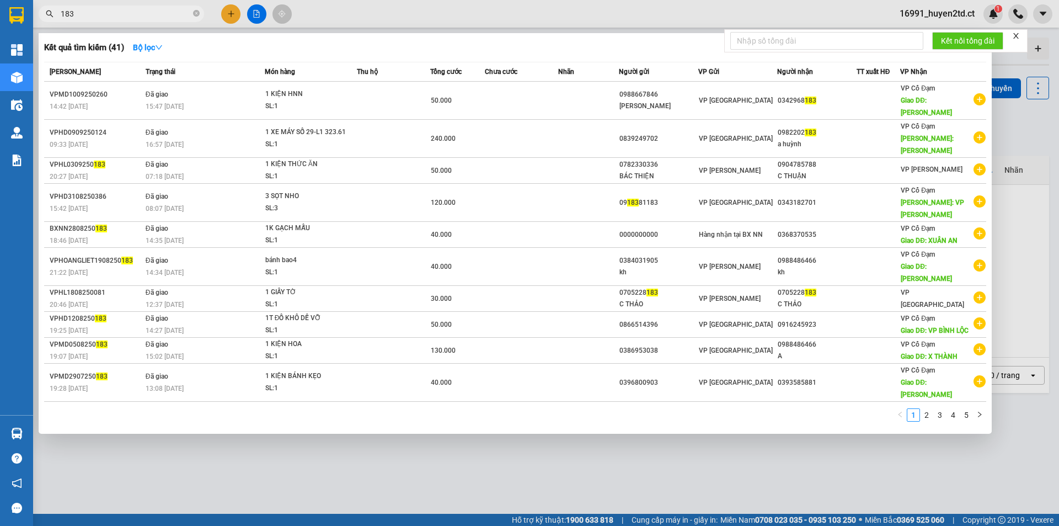 This screenshot has width=1059, height=526. Describe the element at coordinates (817, 203) in the screenshot. I see `div: 0343182701` at that location.